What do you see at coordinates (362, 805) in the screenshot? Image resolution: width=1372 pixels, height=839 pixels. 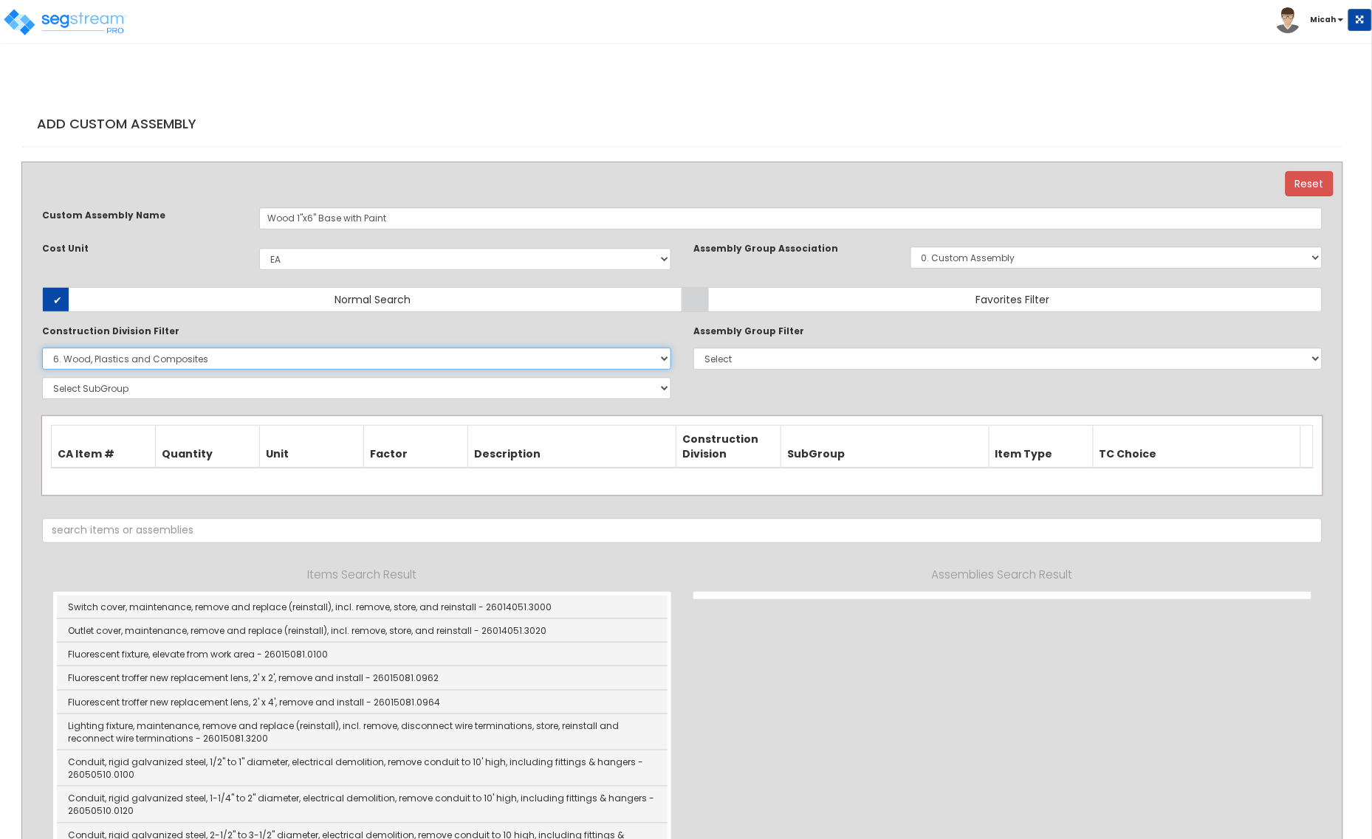 I see `a: Conduit, rigid galvanized steel, 1-1/4" to 2" diameter, electrical demolition, remove conduit to ...` at bounding box center [362, 805].